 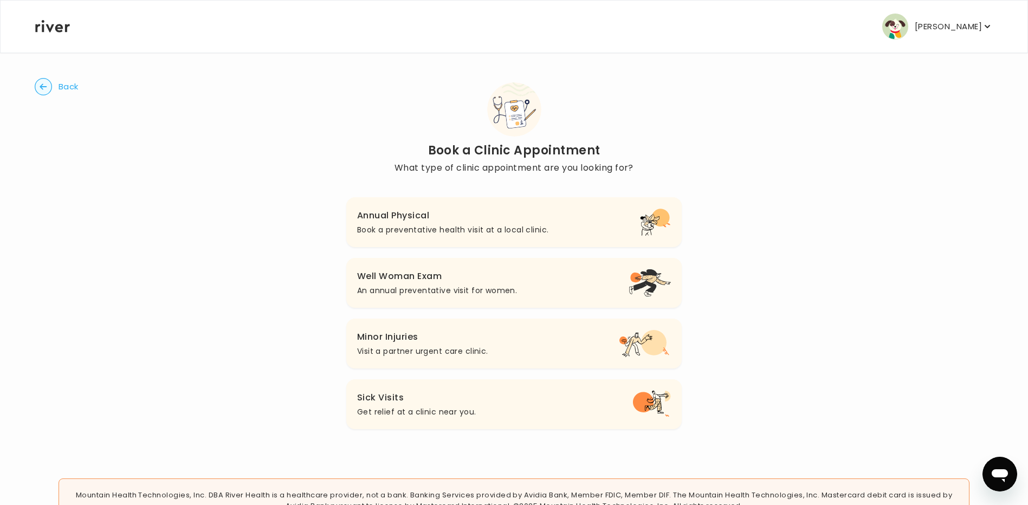 I want to click on button: Sick VisitsGet relief at a clinic near you., so click(x=514, y=404).